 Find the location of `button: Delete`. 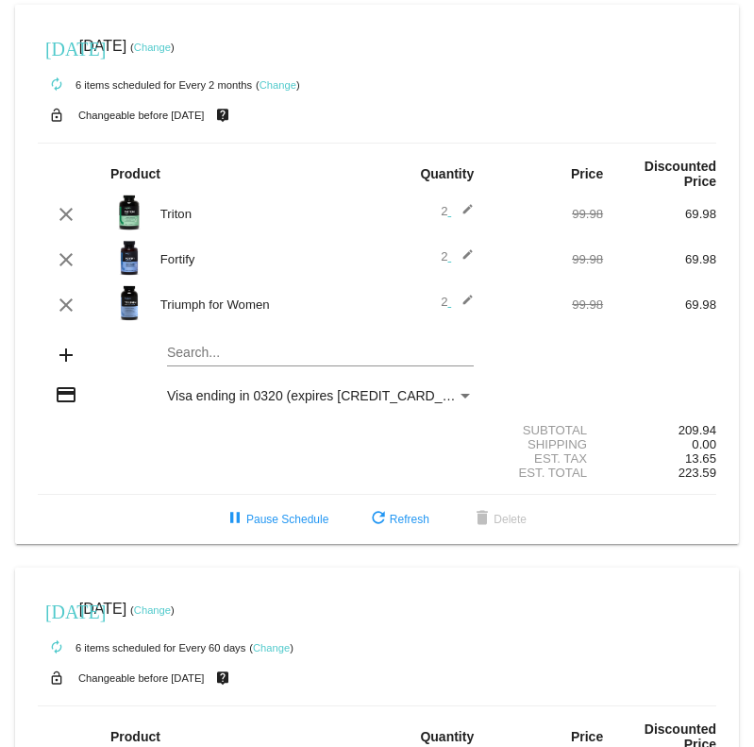

button: Delete is located at coordinates (498, 519).